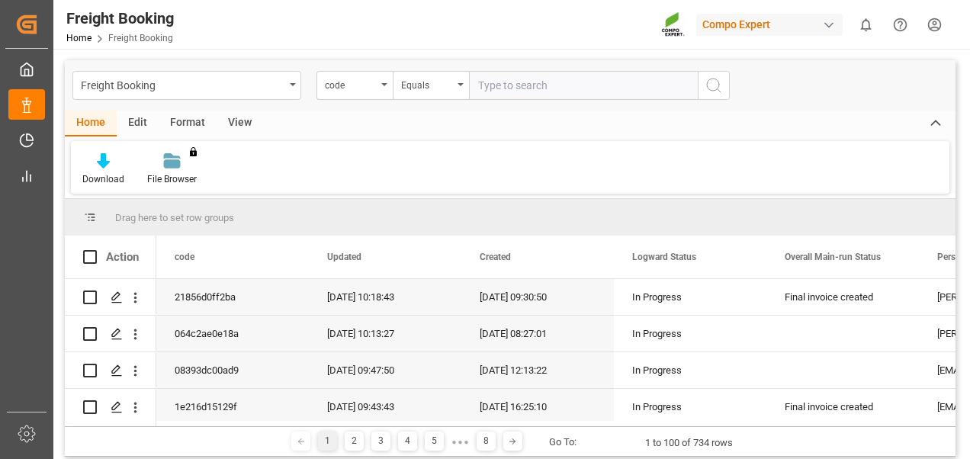  Describe the element at coordinates (351, 83) in the screenshot. I see `div: code` at that location.